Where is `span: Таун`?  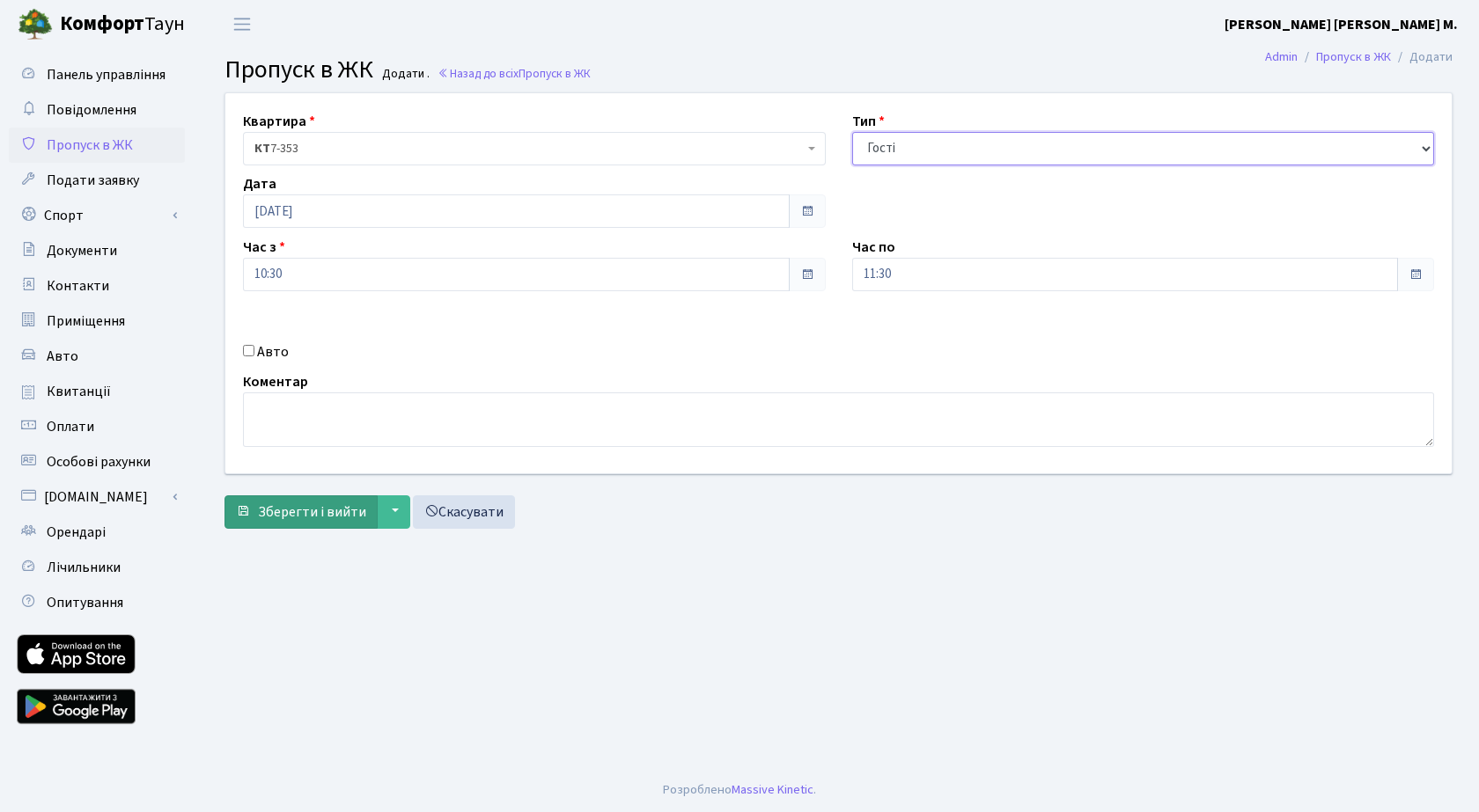
span: Таун is located at coordinates (123, 25).